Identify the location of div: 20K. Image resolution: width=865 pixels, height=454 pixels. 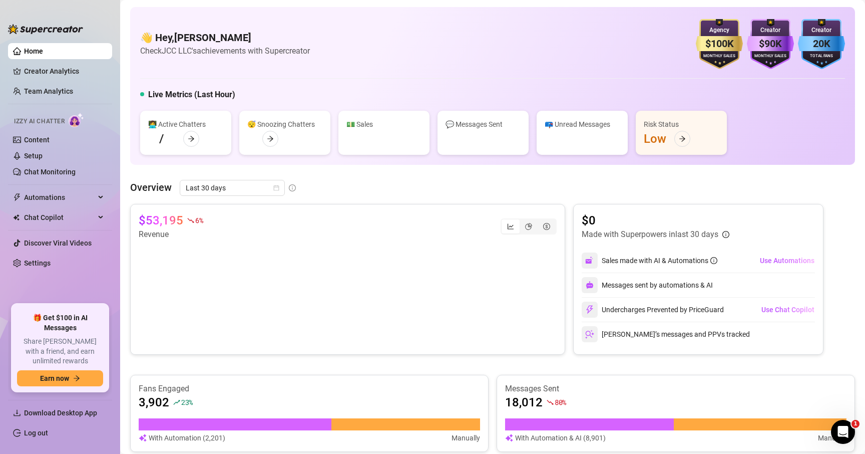
(822, 44).